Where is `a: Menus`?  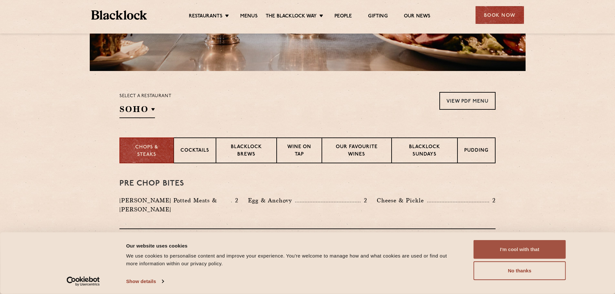 a: Menus is located at coordinates (249, 17).